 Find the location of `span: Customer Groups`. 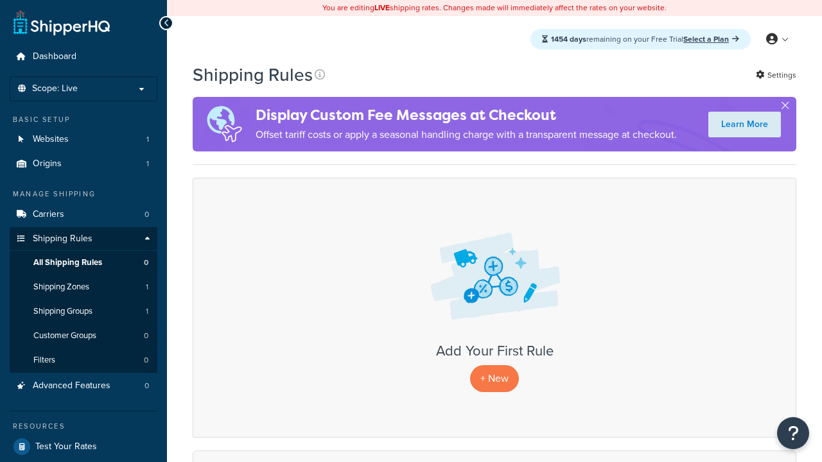

span: Customer Groups is located at coordinates (65, 336).